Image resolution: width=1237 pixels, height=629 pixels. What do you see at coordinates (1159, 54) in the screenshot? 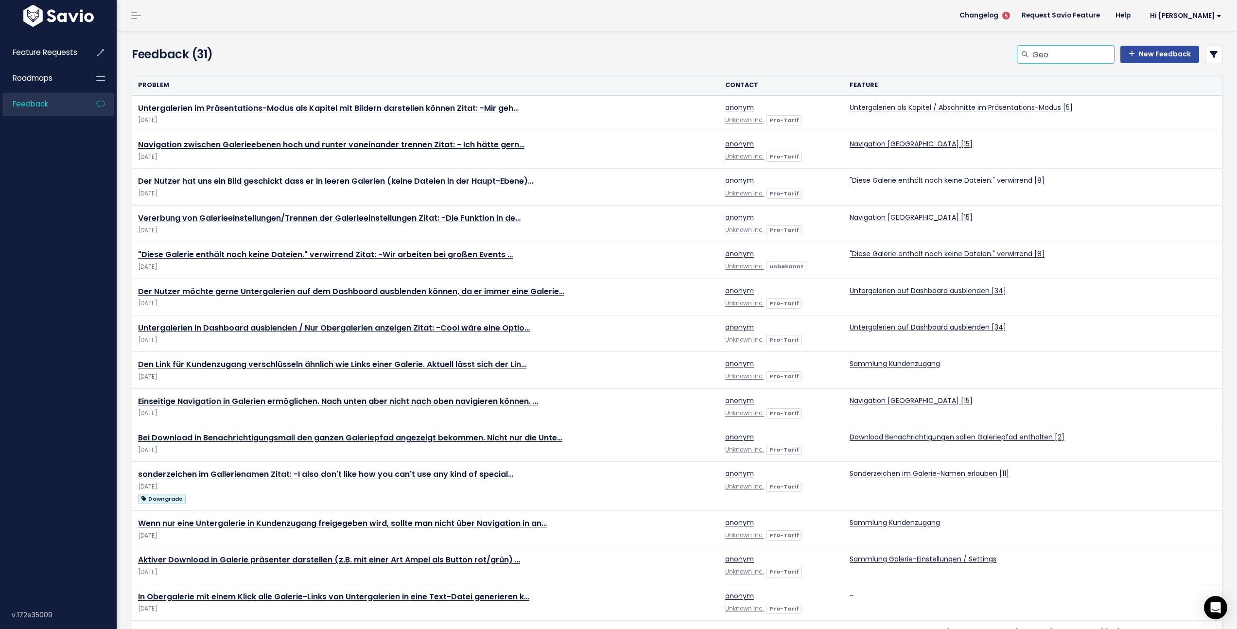
I see `a: New Feedback` at bounding box center [1159, 54].